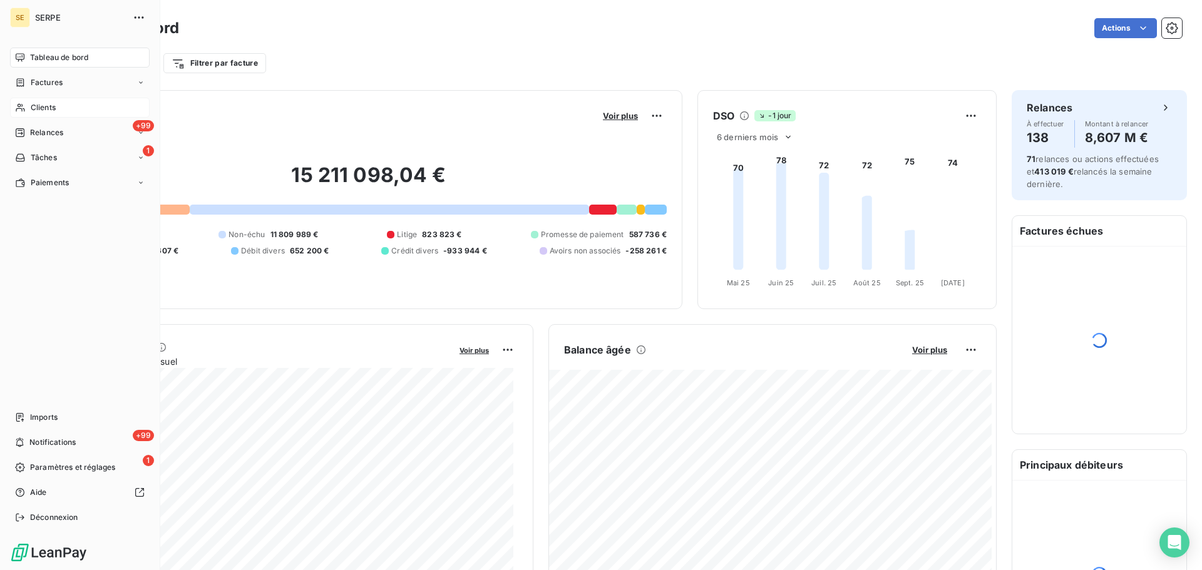 This screenshot has height=570, width=1202. Describe the element at coordinates (79, 493) in the screenshot. I see `a: Aide` at that location.